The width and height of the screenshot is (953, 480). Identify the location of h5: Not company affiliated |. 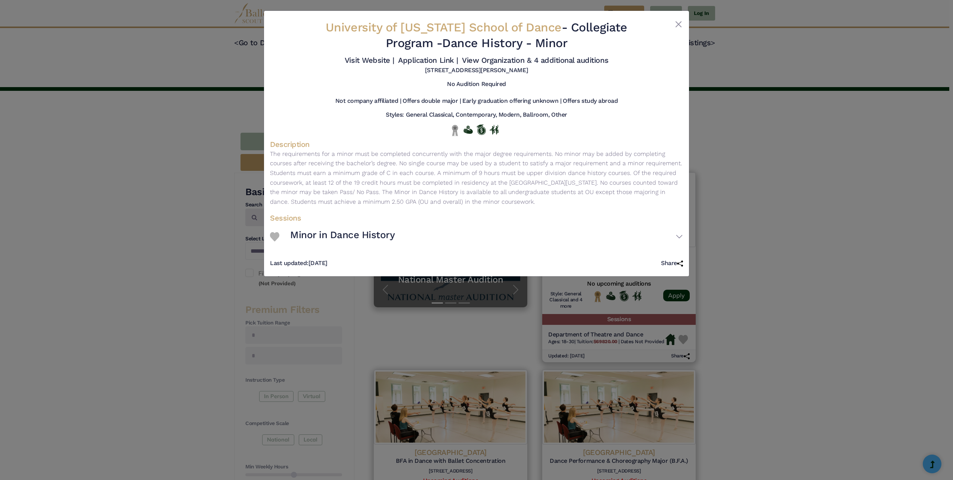
(368, 101).